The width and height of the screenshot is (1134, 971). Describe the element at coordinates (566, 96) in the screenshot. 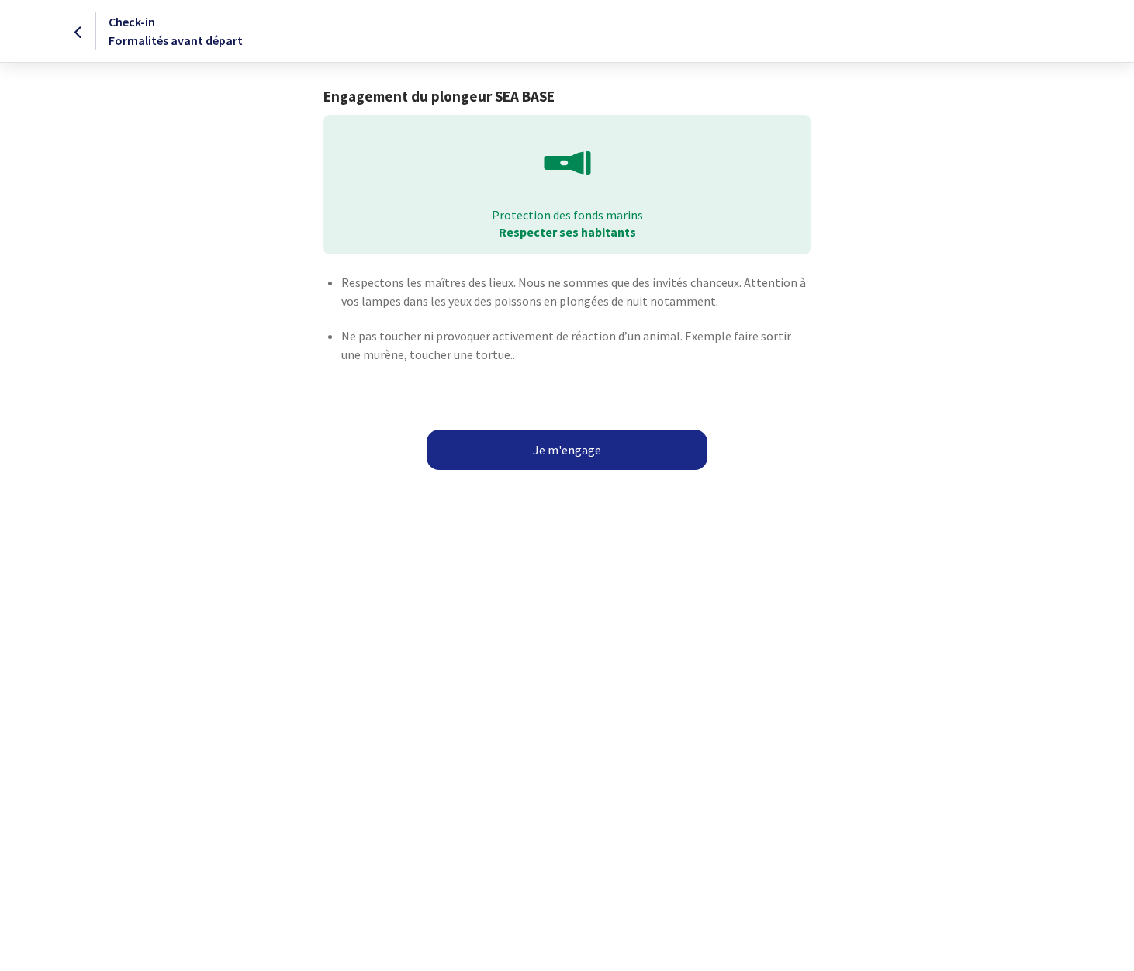

I see `h1: Engagement du plongeur SEA BASE` at that location.